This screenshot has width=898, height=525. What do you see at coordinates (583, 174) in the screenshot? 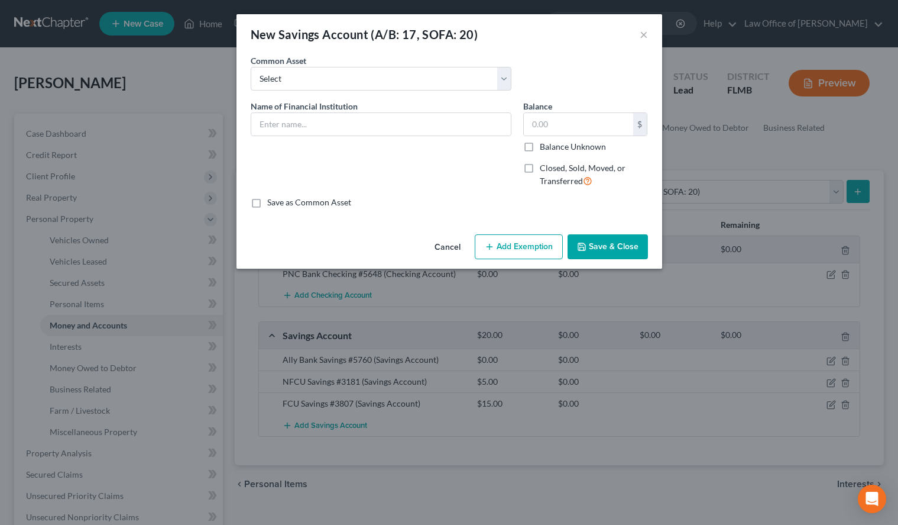
I see `span: Closed, Sold, Moved, or Transferred` at bounding box center [583, 174].